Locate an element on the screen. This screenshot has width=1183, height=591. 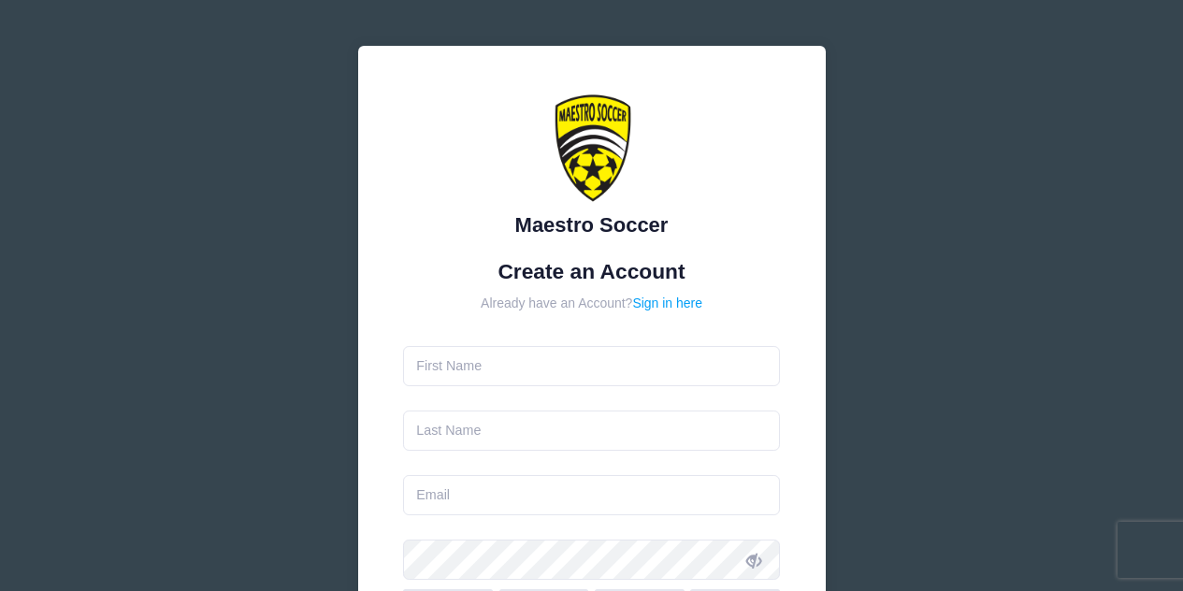
input: Last Name is located at coordinates (591, 430).